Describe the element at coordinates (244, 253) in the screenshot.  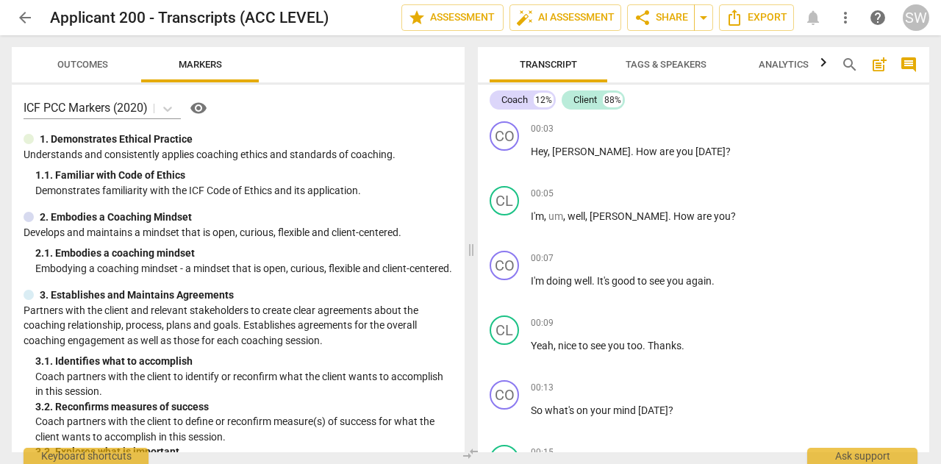
I see `div: 2. 1. Embodies a coaching mindset` at that location.